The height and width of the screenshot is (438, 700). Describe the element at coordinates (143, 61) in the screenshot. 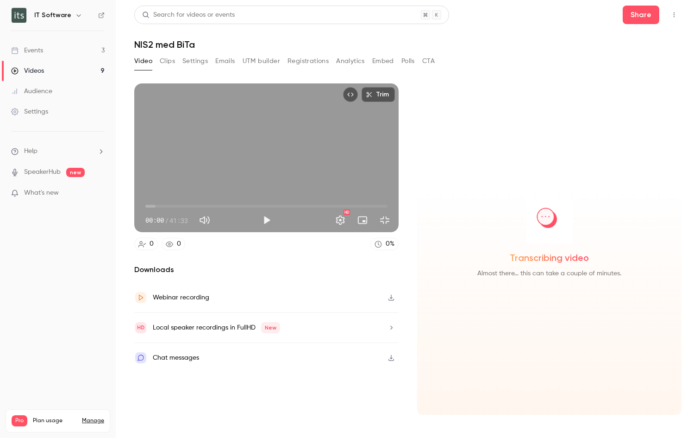

I see `button: Video` at that location.